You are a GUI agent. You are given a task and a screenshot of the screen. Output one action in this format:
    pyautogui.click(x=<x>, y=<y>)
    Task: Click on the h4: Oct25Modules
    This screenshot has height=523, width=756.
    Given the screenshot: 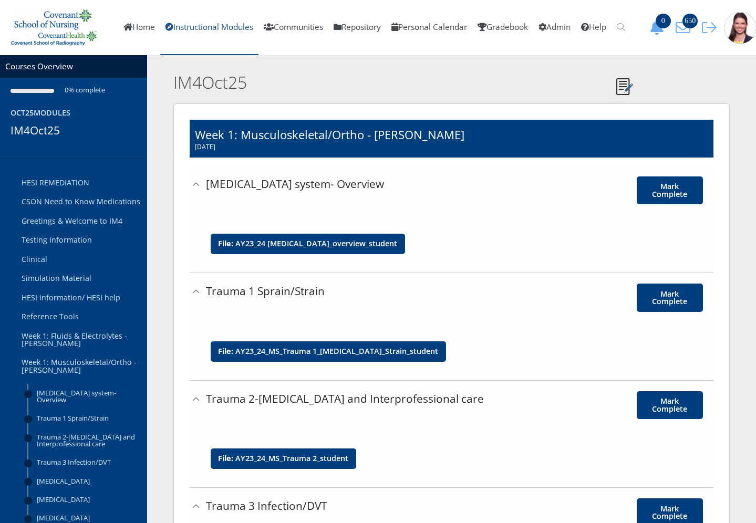 What is the action you would take?
    pyautogui.click(x=76, y=113)
    